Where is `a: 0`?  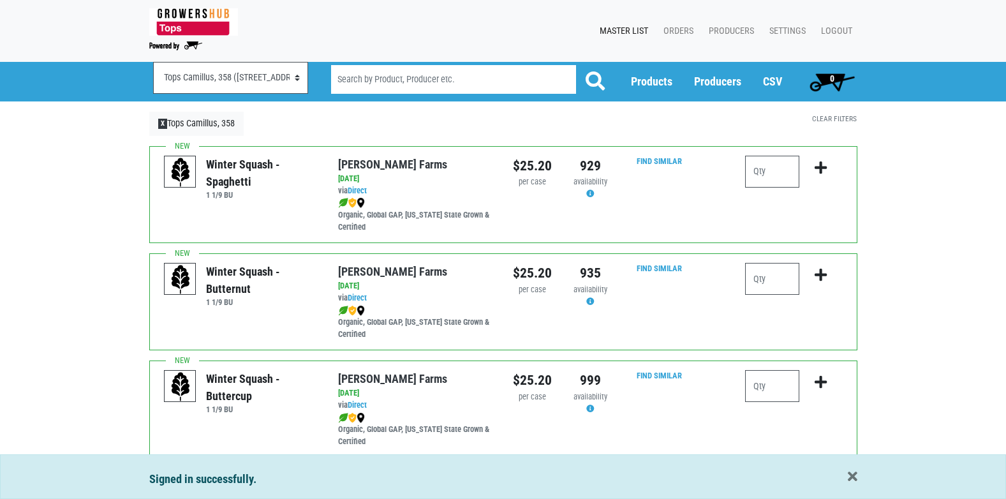
a: 0 is located at coordinates (832, 82).